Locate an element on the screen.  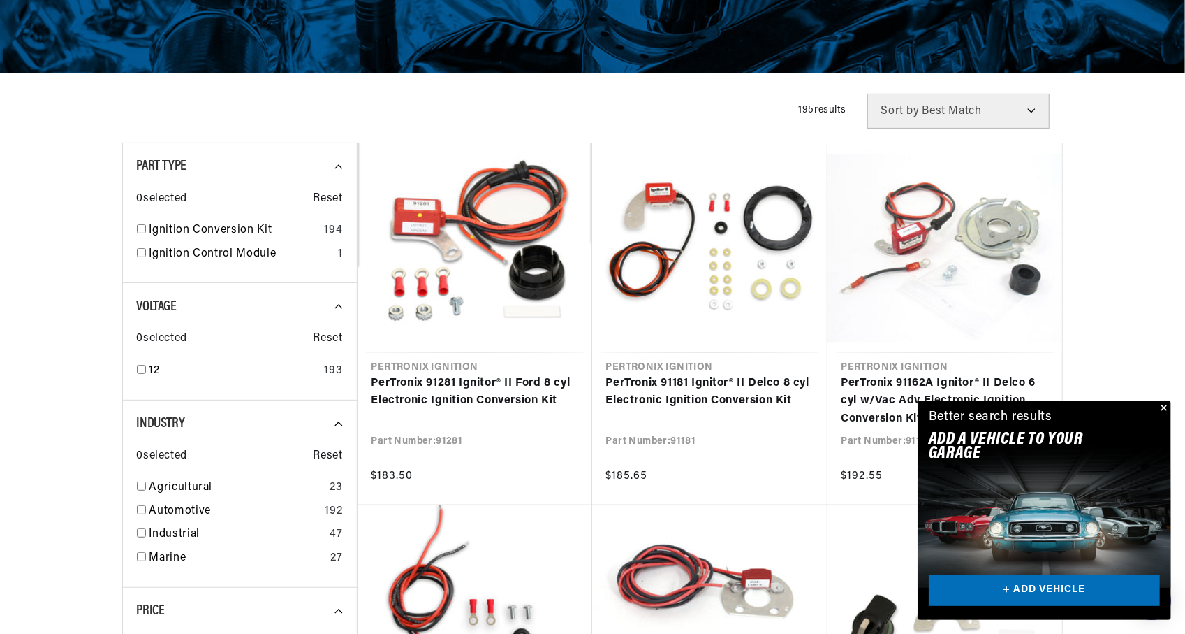
button: Close is located at coordinates (1163, 409).